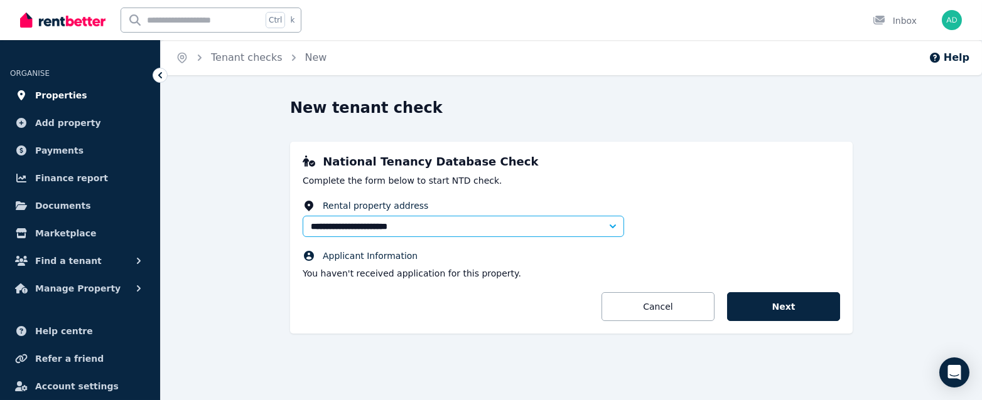 This screenshot has width=982, height=400. What do you see at coordinates (370, 256) in the screenshot?
I see `span: Applicant Information` at bounding box center [370, 256].